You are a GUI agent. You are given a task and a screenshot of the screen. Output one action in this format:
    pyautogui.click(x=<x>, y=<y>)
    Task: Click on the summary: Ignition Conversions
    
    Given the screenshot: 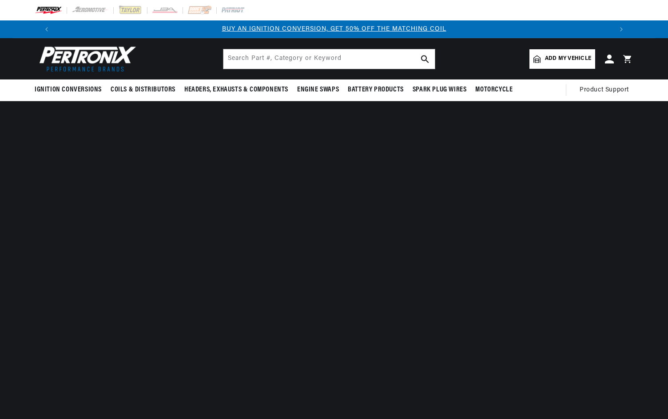 What is the action you would take?
    pyautogui.click(x=70, y=90)
    